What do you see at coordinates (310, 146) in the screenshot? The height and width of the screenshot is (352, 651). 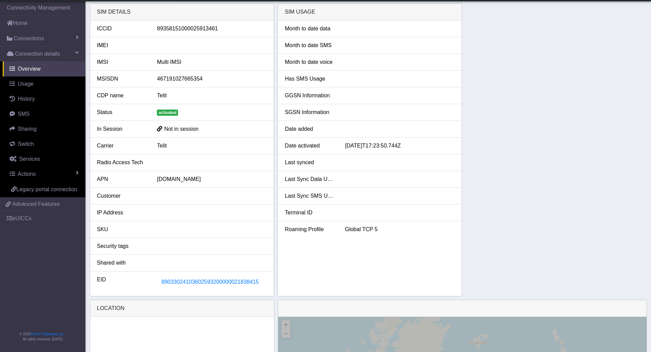 I see `div: Date activated` at bounding box center [310, 146].